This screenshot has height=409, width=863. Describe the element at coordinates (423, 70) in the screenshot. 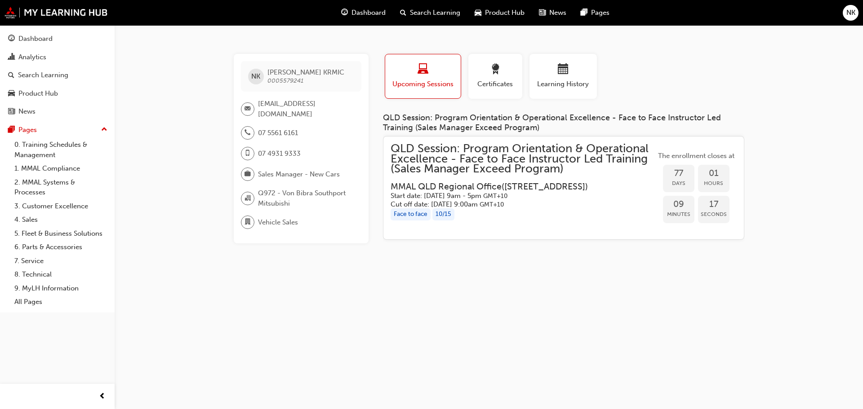

I see `span: laptop-icon` at that location.